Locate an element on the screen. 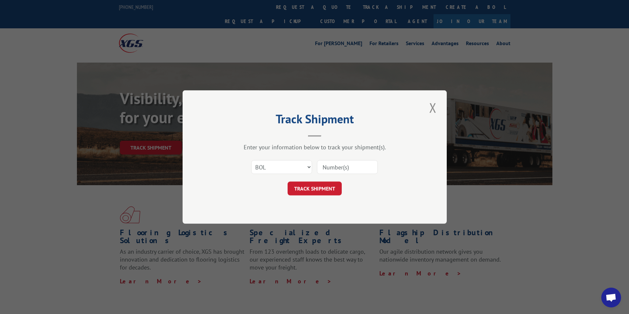 This screenshot has width=629, height=314. div: Enter your information below to track your shipment(s). is located at coordinates (314, 147).